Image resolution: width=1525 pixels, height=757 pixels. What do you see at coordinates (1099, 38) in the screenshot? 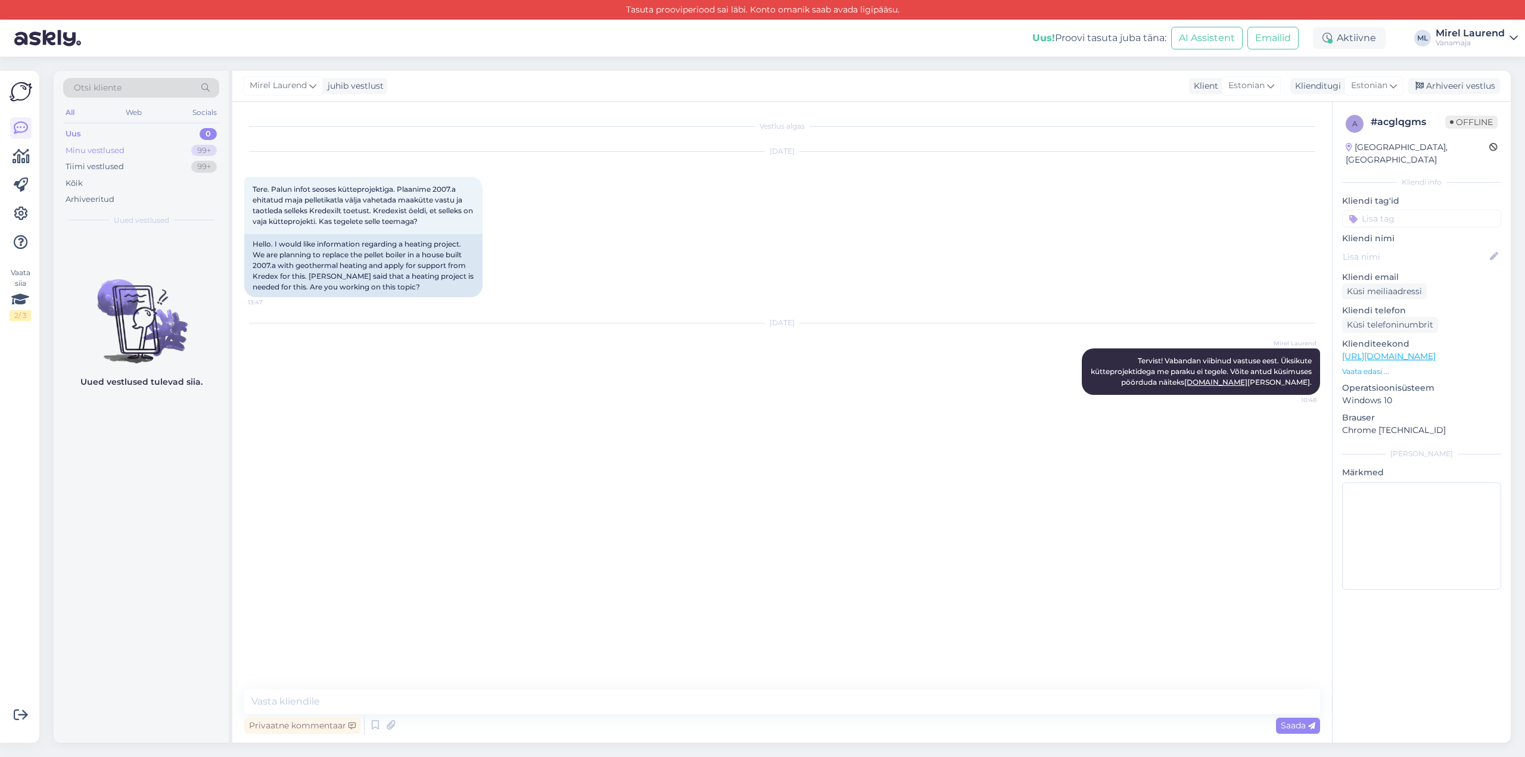
I see `div: Proovi tasuta juba täna:` at bounding box center [1099, 38].